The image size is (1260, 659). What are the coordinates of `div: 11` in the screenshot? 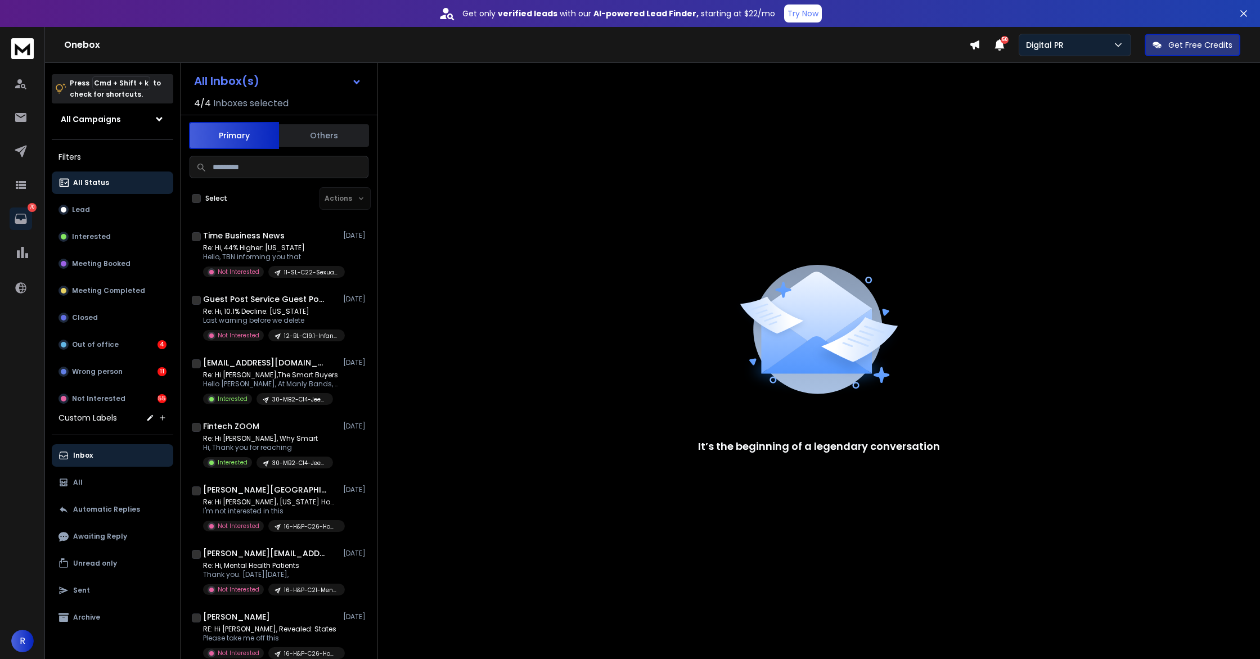 It's located at (162, 372).